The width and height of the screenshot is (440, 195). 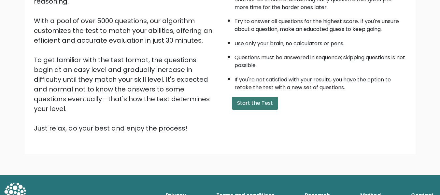 What do you see at coordinates (321, 82) in the screenshot?
I see `li: If you're not satisfied with your results, you have the option to retake the test with a new set ...` at bounding box center [321, 82].